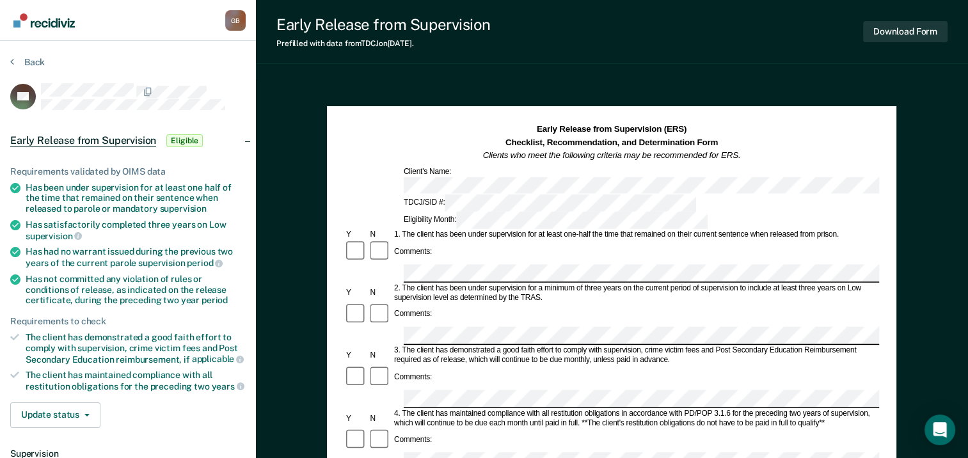 Image resolution: width=968 pixels, height=458 pixels. What do you see at coordinates (383, 24) in the screenshot?
I see `div: Early Release from Supervision` at bounding box center [383, 24].